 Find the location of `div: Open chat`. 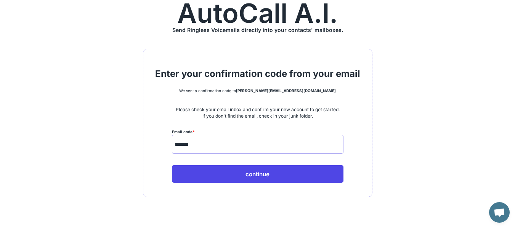

div: Open chat is located at coordinates (499, 213).